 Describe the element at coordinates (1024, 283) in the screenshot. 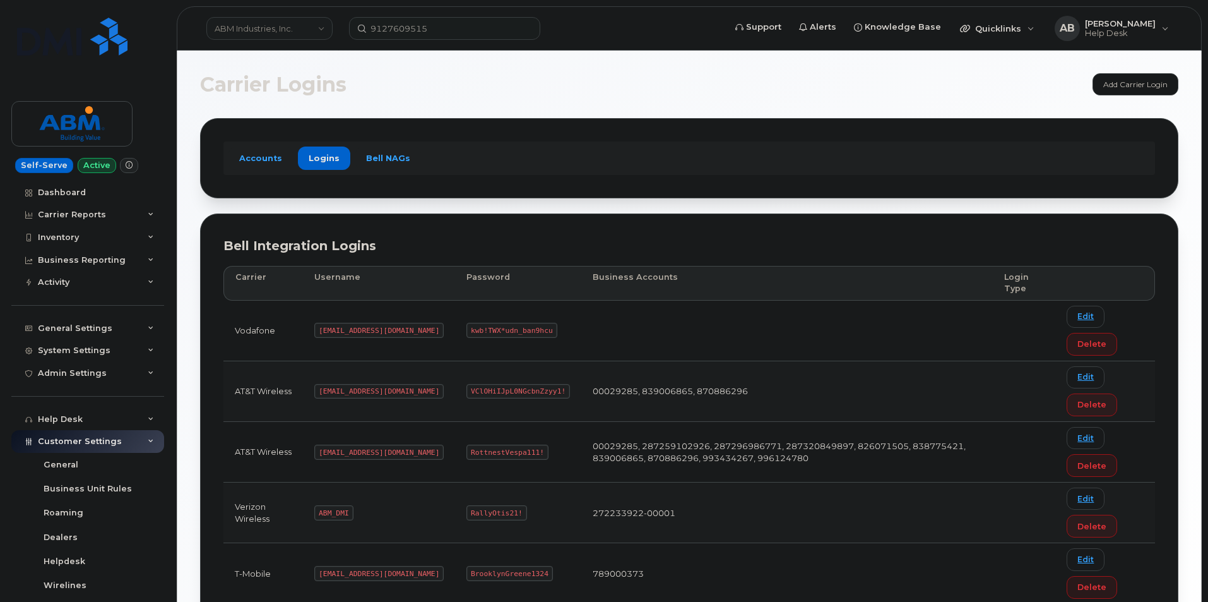

I see `th: Login Type` at that location.